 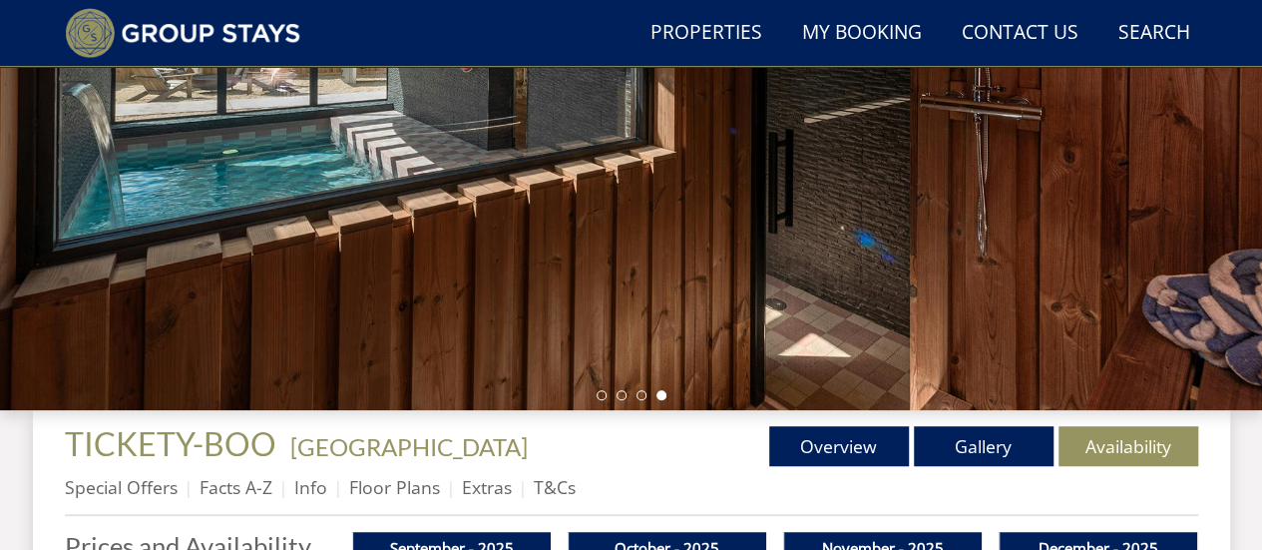 What do you see at coordinates (121, 487) in the screenshot?
I see `a: Special Offers` at bounding box center [121, 487].